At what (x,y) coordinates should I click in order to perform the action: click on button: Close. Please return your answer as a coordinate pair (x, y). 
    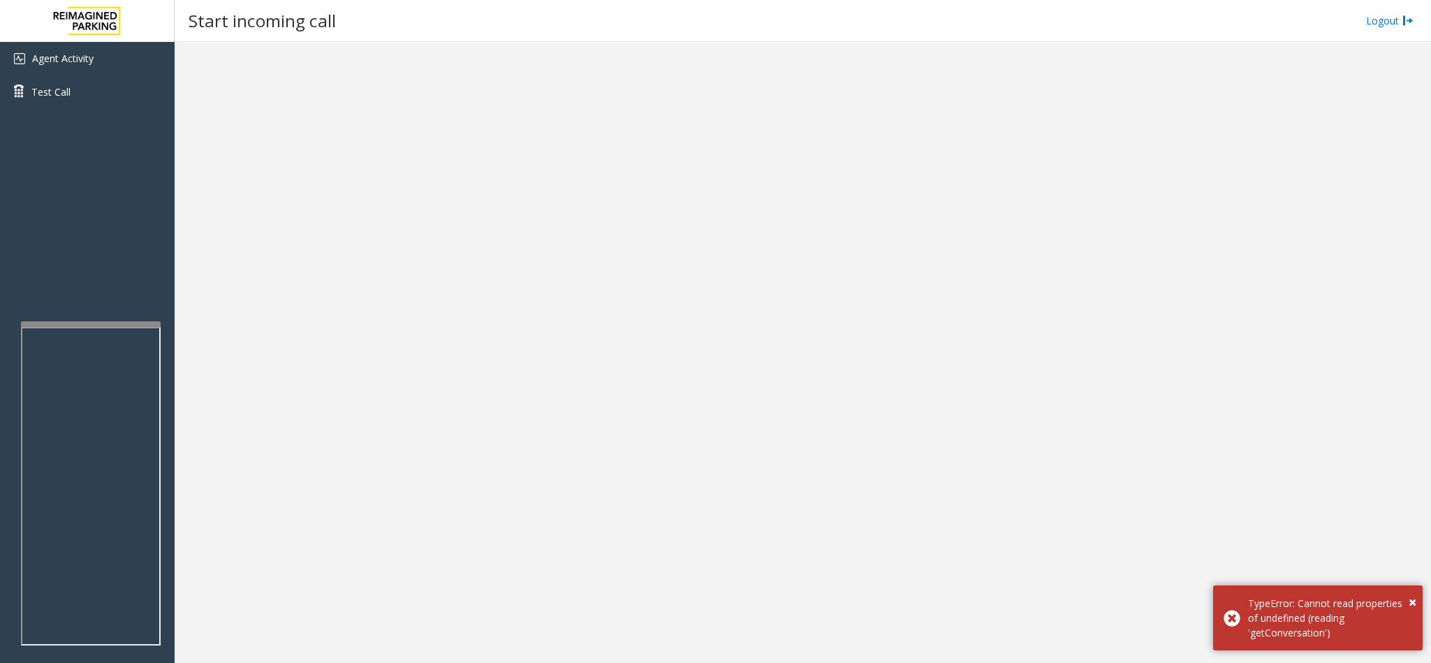
    Looking at the image, I should click on (1412, 602).